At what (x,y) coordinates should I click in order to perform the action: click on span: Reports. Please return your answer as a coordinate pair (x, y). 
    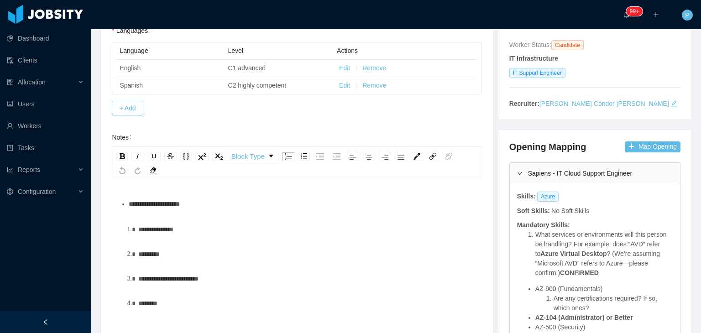
    Looking at the image, I should click on (29, 170).